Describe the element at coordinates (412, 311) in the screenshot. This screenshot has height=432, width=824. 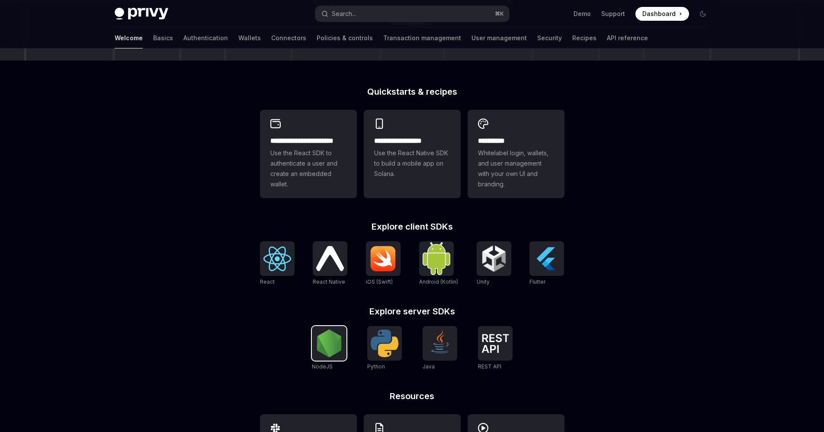
I see `h2: Explore server SDKs` at that location.